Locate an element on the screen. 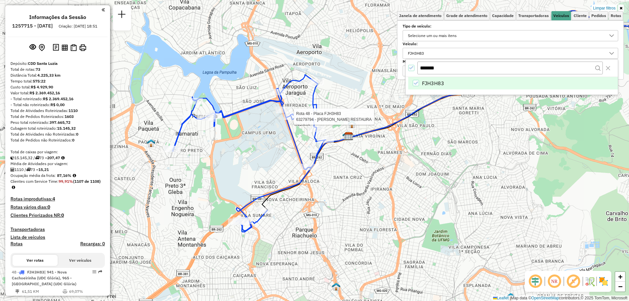 The height and width of the screenshot is (301, 629). button: Logs desbloquear sessão is located at coordinates (56, 48).